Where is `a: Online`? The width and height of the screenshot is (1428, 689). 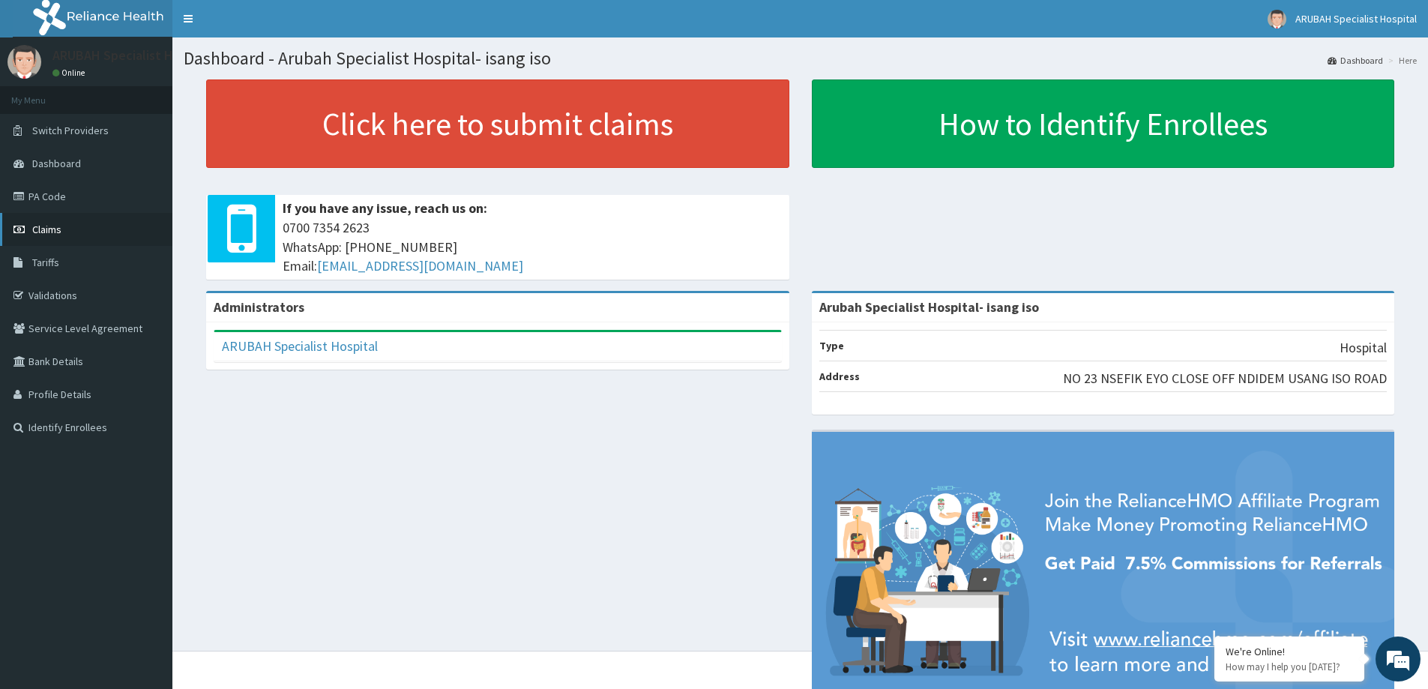
a: Online is located at coordinates (70, 73).